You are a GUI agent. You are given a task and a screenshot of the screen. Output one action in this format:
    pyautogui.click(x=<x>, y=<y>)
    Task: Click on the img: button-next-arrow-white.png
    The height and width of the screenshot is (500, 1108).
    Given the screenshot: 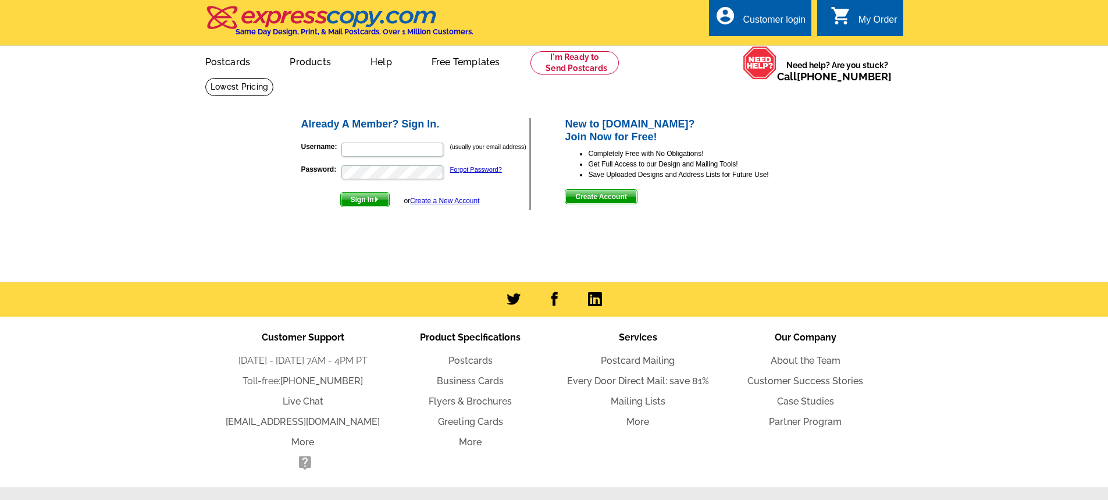 What is the action you would take?
    pyautogui.click(x=376, y=199)
    